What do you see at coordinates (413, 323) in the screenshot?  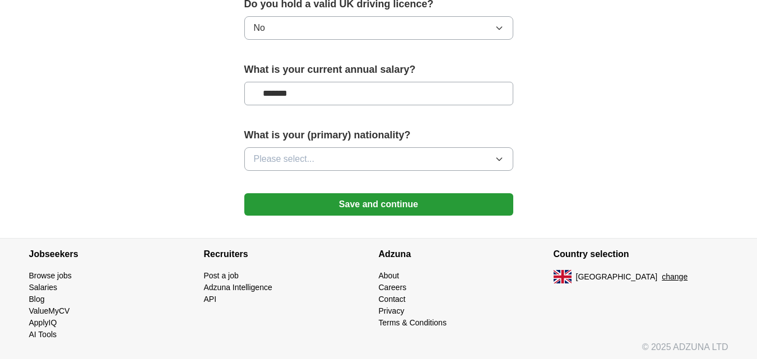 I see `a: Terms & Conditions` at bounding box center [413, 323].